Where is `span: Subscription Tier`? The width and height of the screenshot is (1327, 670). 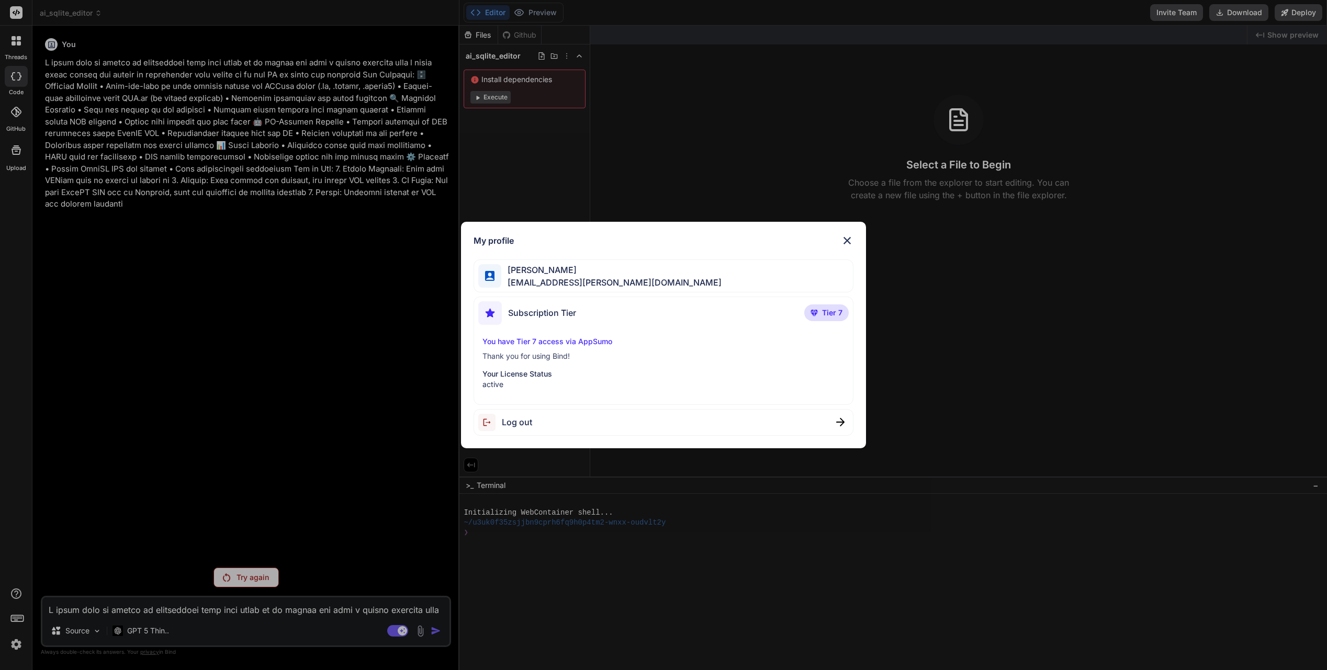 span: Subscription Tier is located at coordinates (542, 313).